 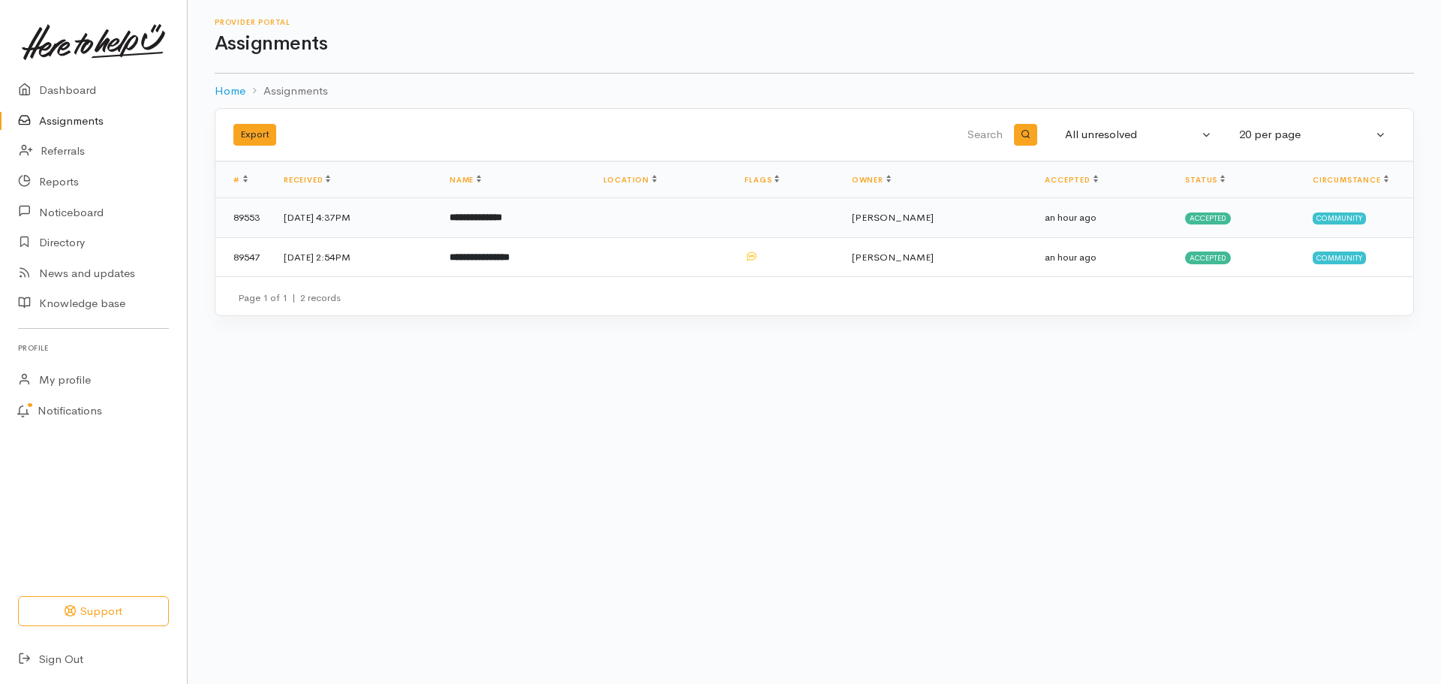 I want to click on div: 20 per page, so click(x=1306, y=134).